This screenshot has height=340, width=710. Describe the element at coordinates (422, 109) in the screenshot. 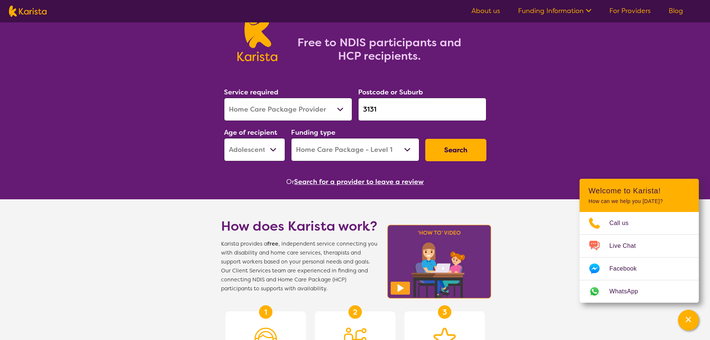

I see `input: Type` at that location.